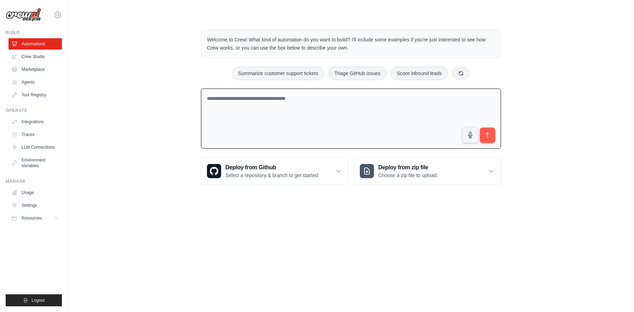  Describe the element at coordinates (272, 167) in the screenshot. I see `h3: Deploy from Github` at that location.